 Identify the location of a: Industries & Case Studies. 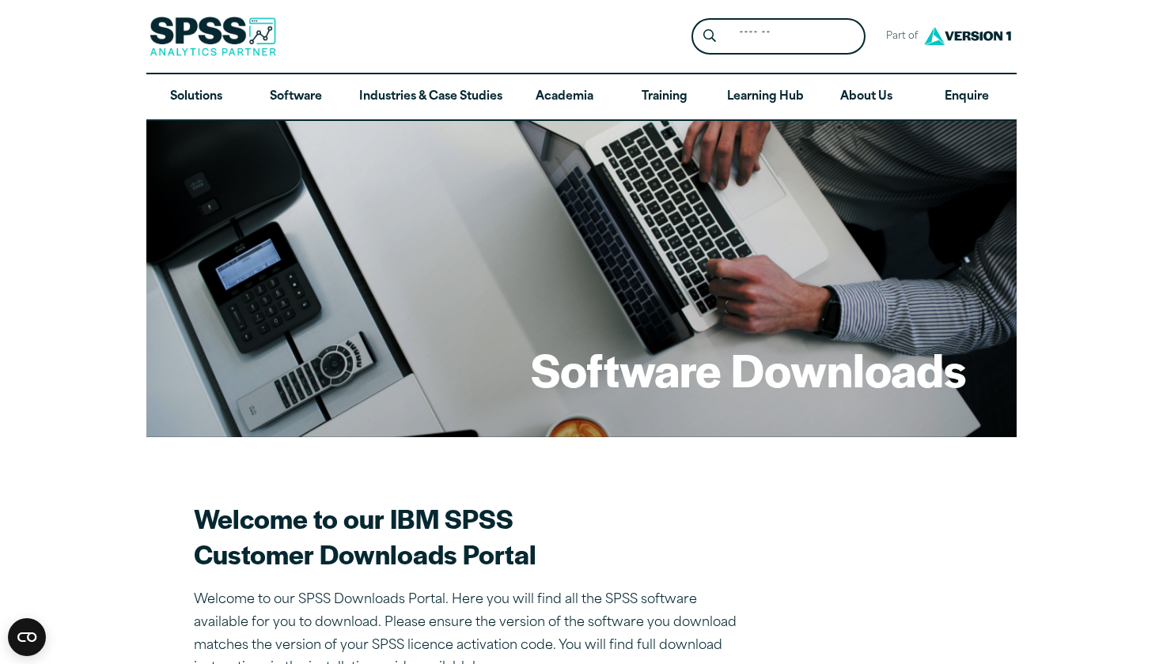
(430, 97).